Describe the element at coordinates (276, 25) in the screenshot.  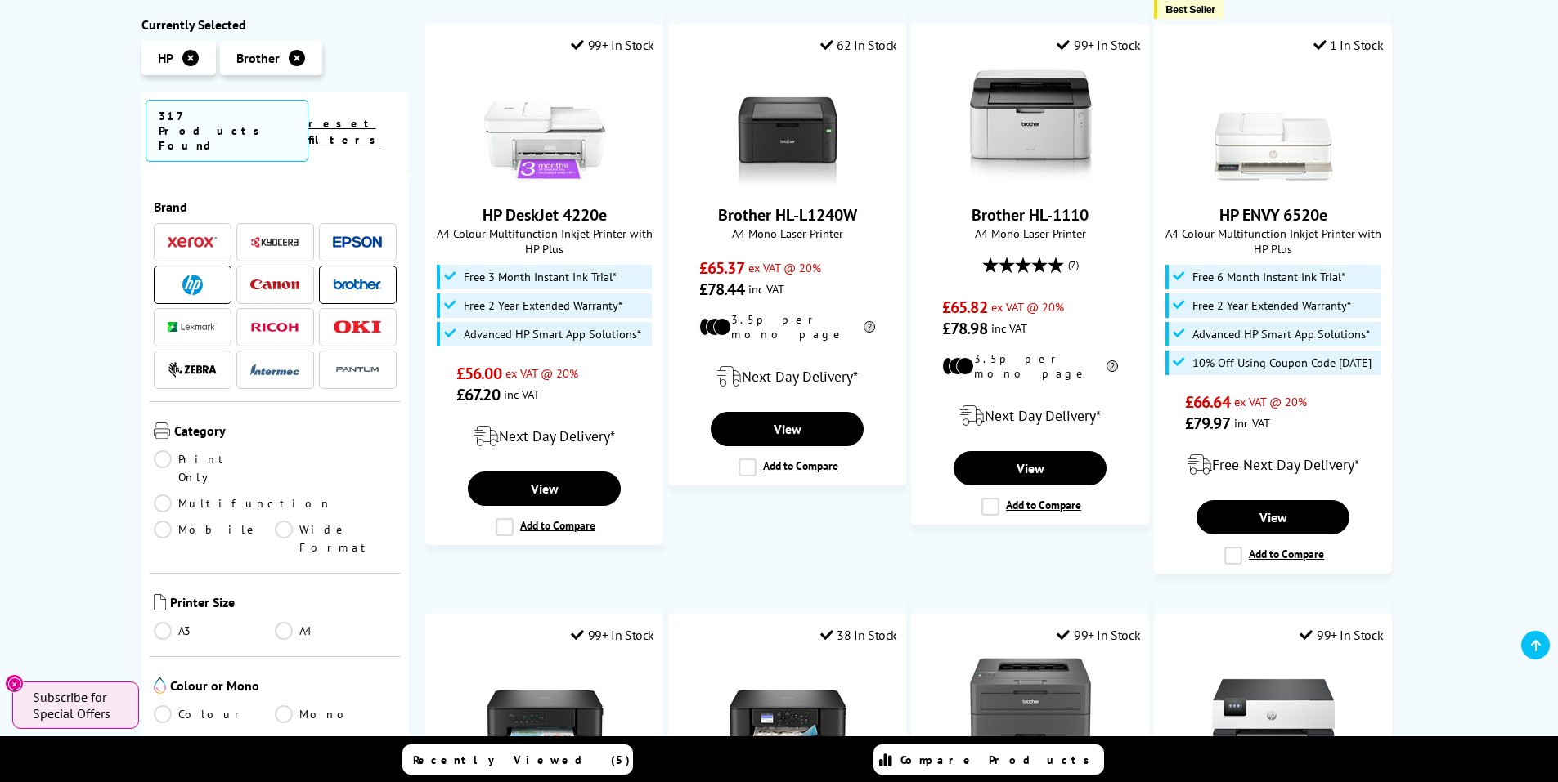
I see `div: Currently Selected` at that location.